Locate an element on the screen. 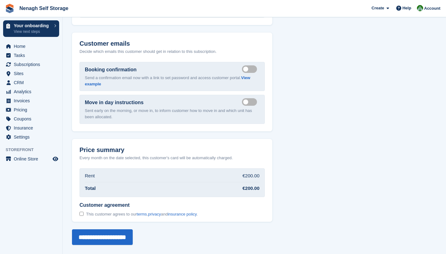 The height and width of the screenshot is (254, 446). a: insurance policy is located at coordinates (182, 214).